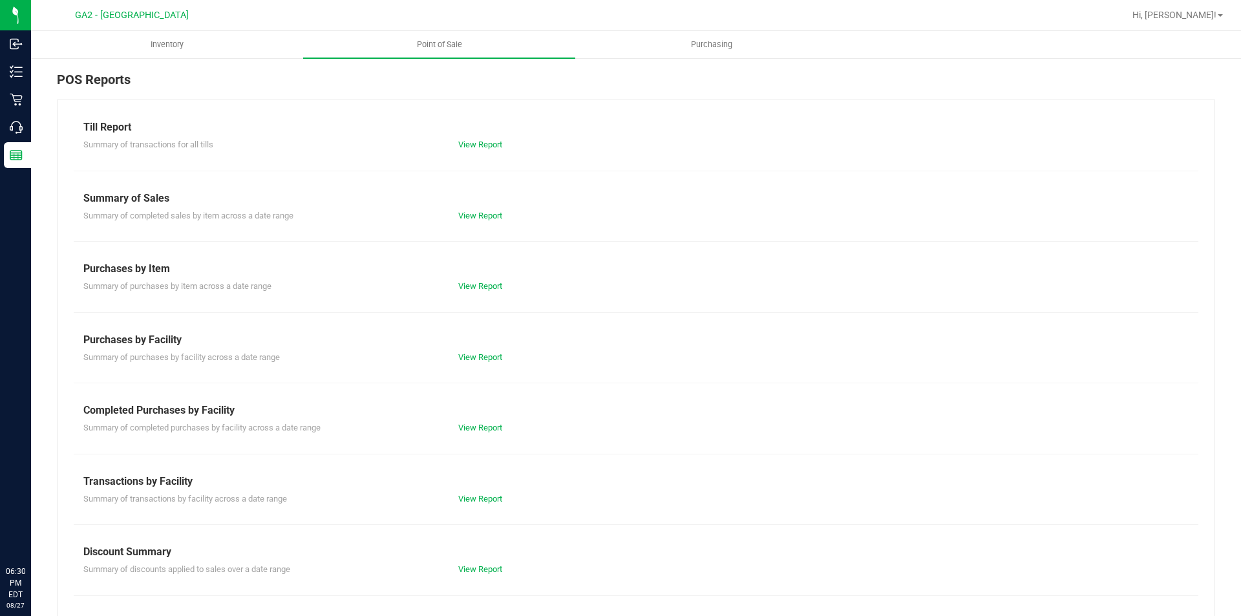 This screenshot has height=616, width=1241. I want to click on p: 08/27, so click(16, 605).